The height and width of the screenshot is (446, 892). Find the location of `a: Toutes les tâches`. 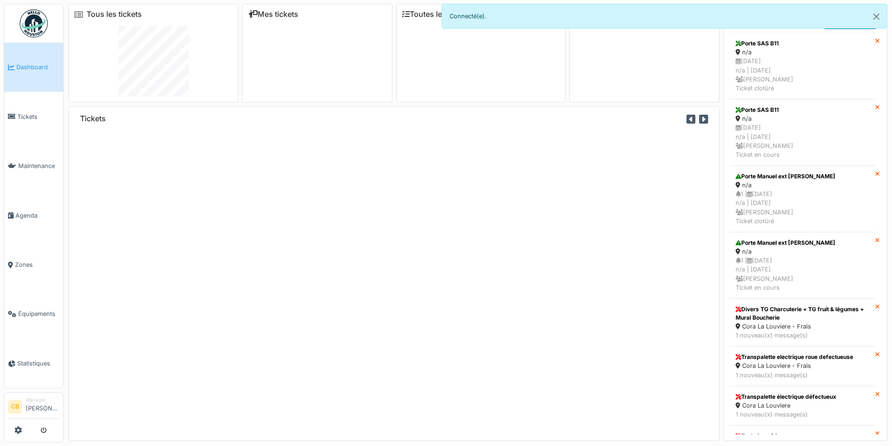

a: Toutes les tâches is located at coordinates (437, 14).